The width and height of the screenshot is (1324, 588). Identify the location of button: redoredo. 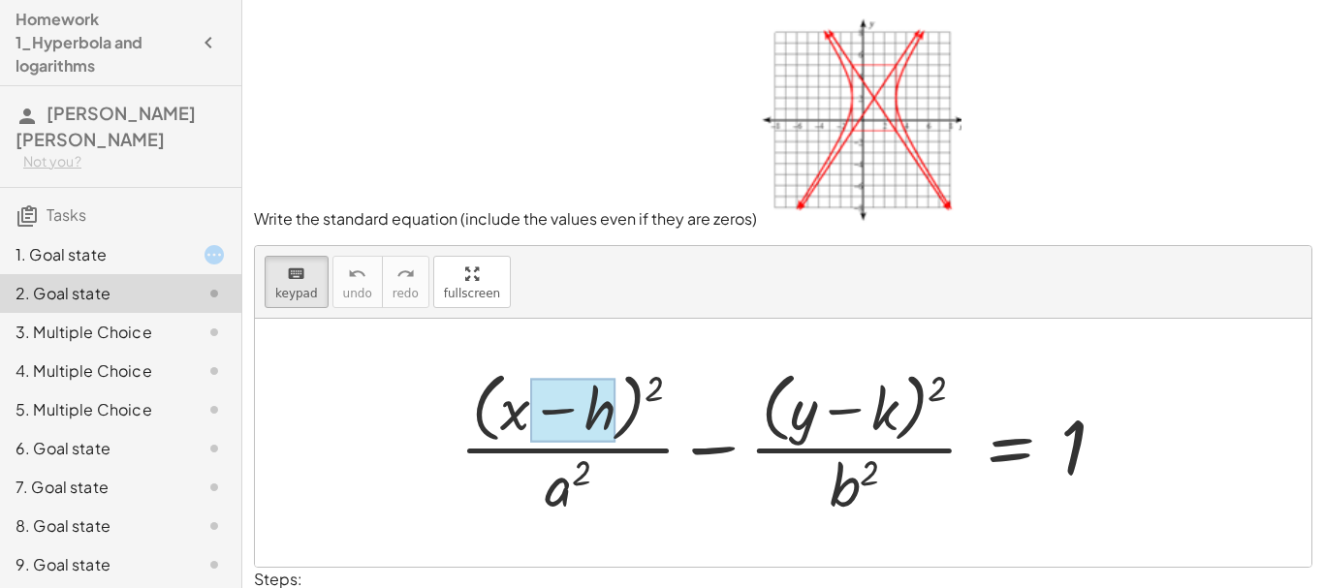
(405, 282).